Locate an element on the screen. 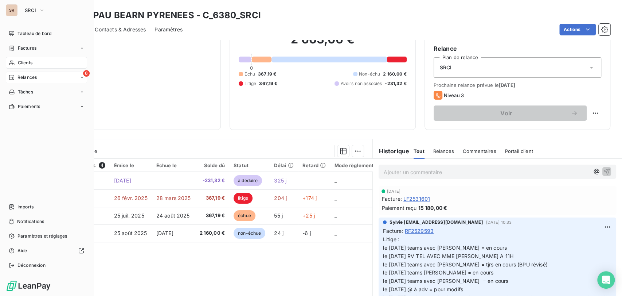 The image size is (622, 296). span: RF2529593 is located at coordinates (419, 230).